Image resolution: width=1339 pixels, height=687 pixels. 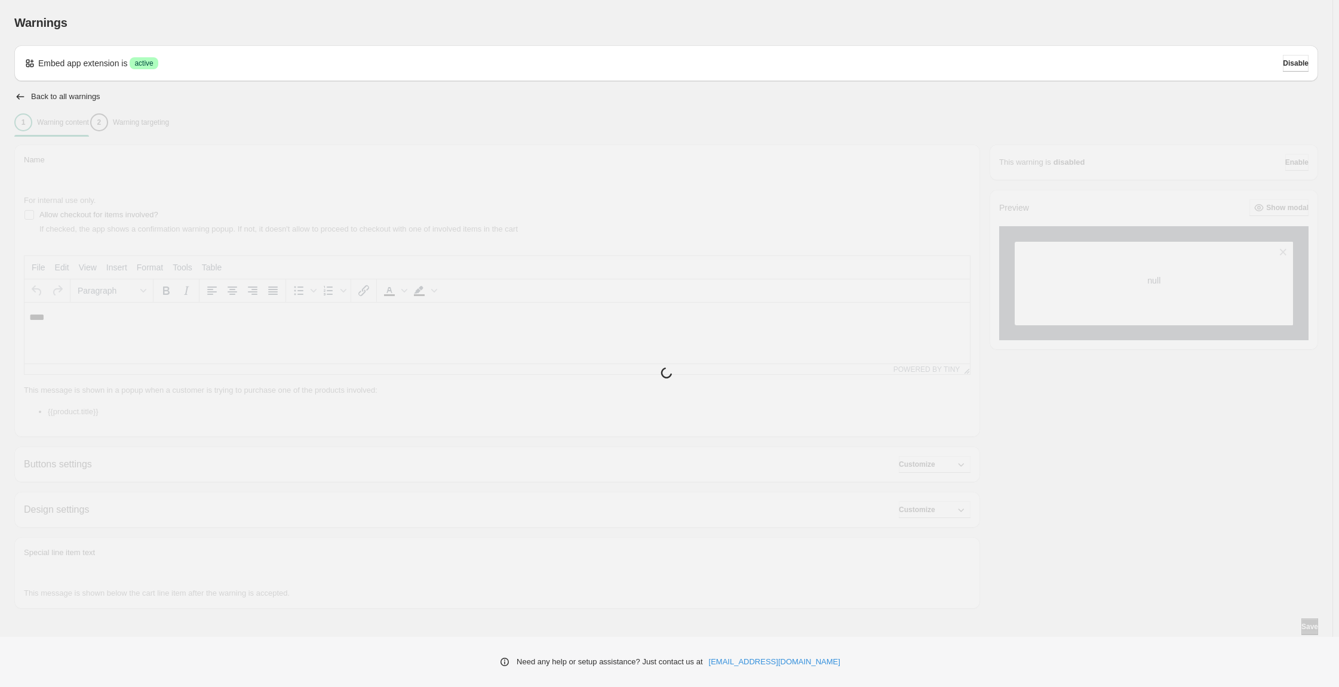 What do you see at coordinates (82, 63) in the screenshot?
I see `p: Embed app extension is` at bounding box center [82, 63].